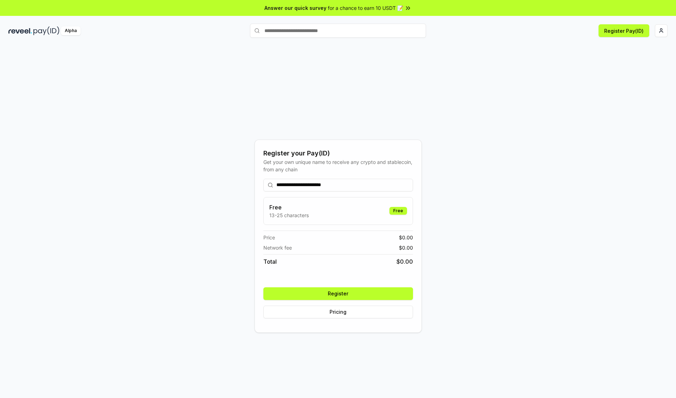 The width and height of the screenshot is (676, 398). What do you see at coordinates (289, 207) in the screenshot?
I see `h3: Free` at bounding box center [289, 207].